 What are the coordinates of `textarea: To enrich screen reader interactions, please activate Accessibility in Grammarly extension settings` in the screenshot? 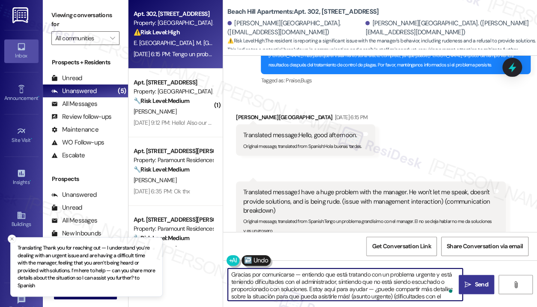 It's located at (345, 284).